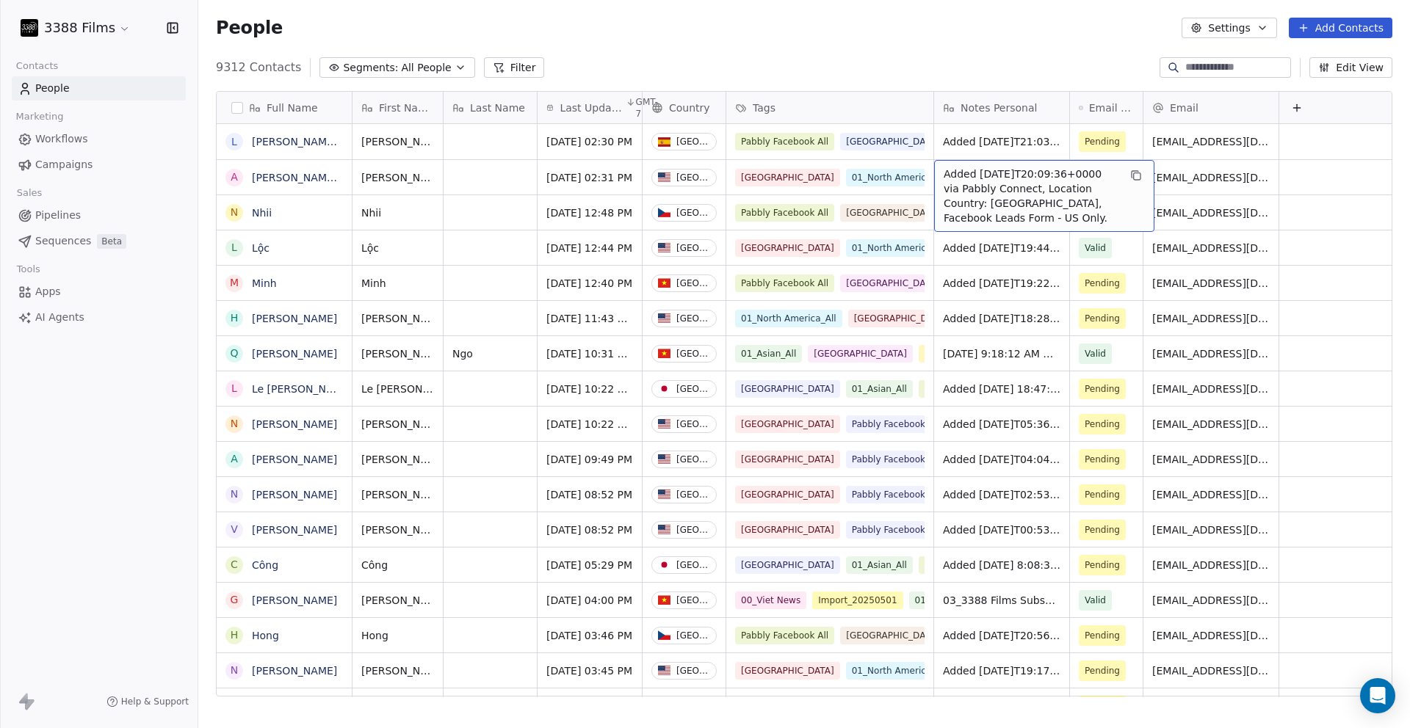 Image resolution: width=1410 pixels, height=728 pixels. I want to click on button: Settings, so click(1229, 28).